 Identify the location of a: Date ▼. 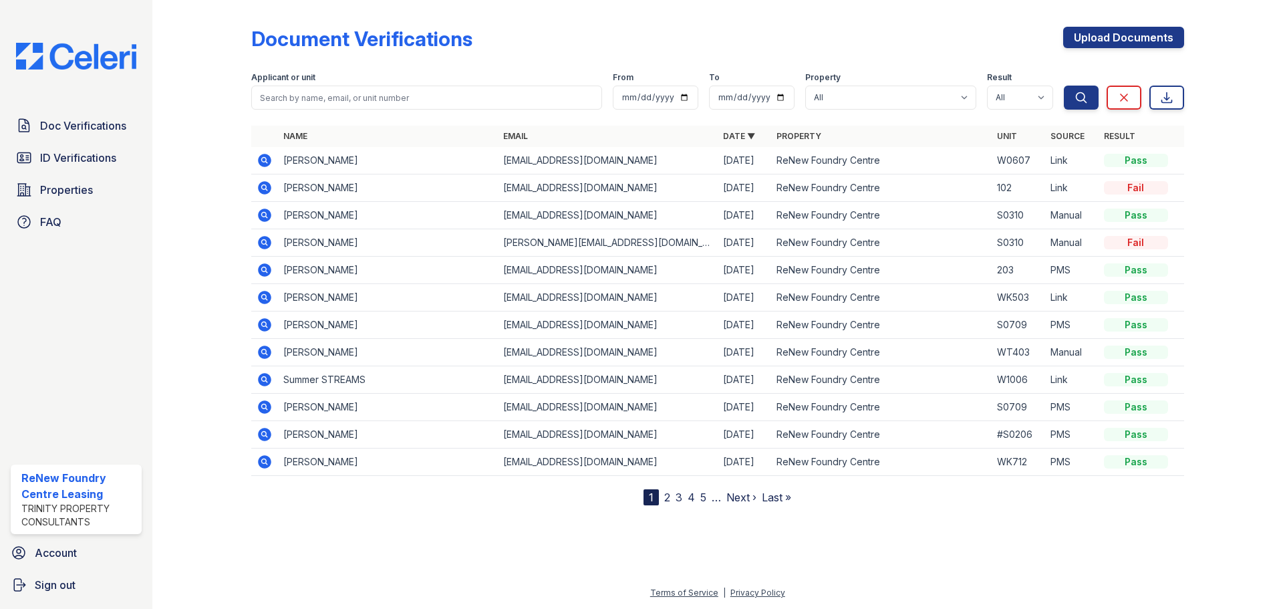
(739, 136).